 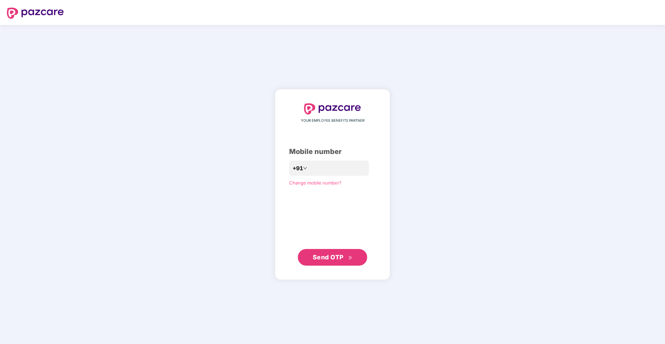 I want to click on a: Change mobile number?, so click(x=315, y=183).